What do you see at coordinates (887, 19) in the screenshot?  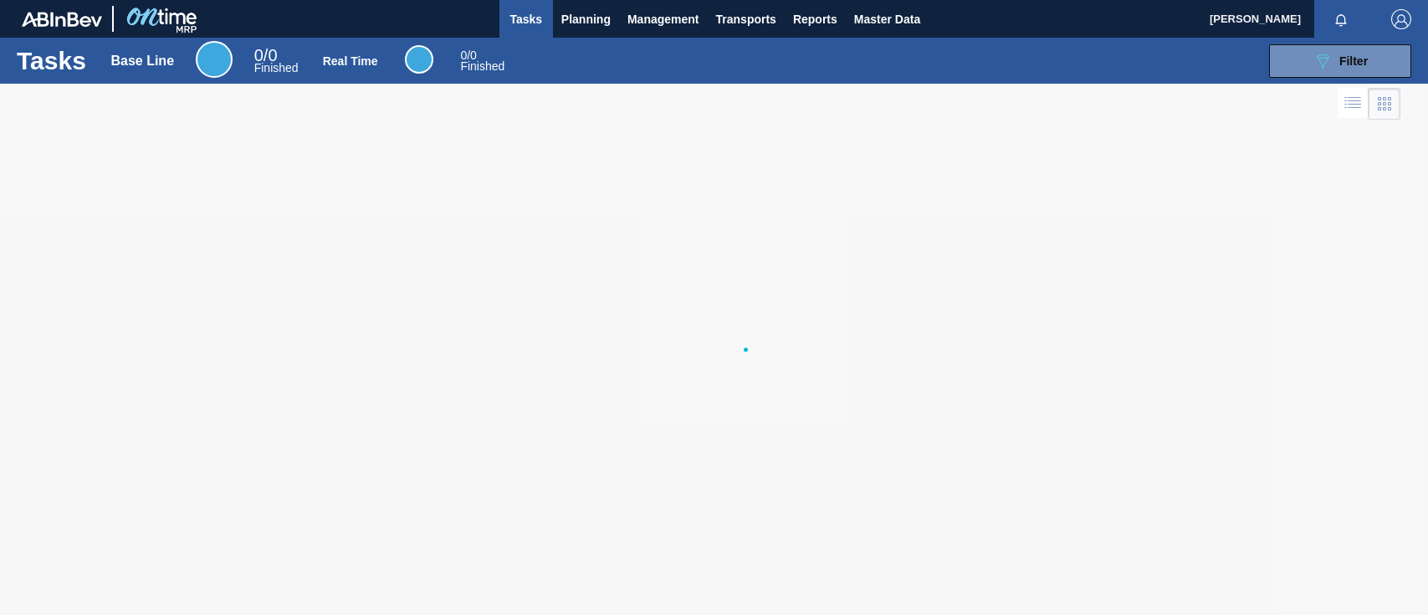 I see `span: Master Data` at bounding box center [887, 19].